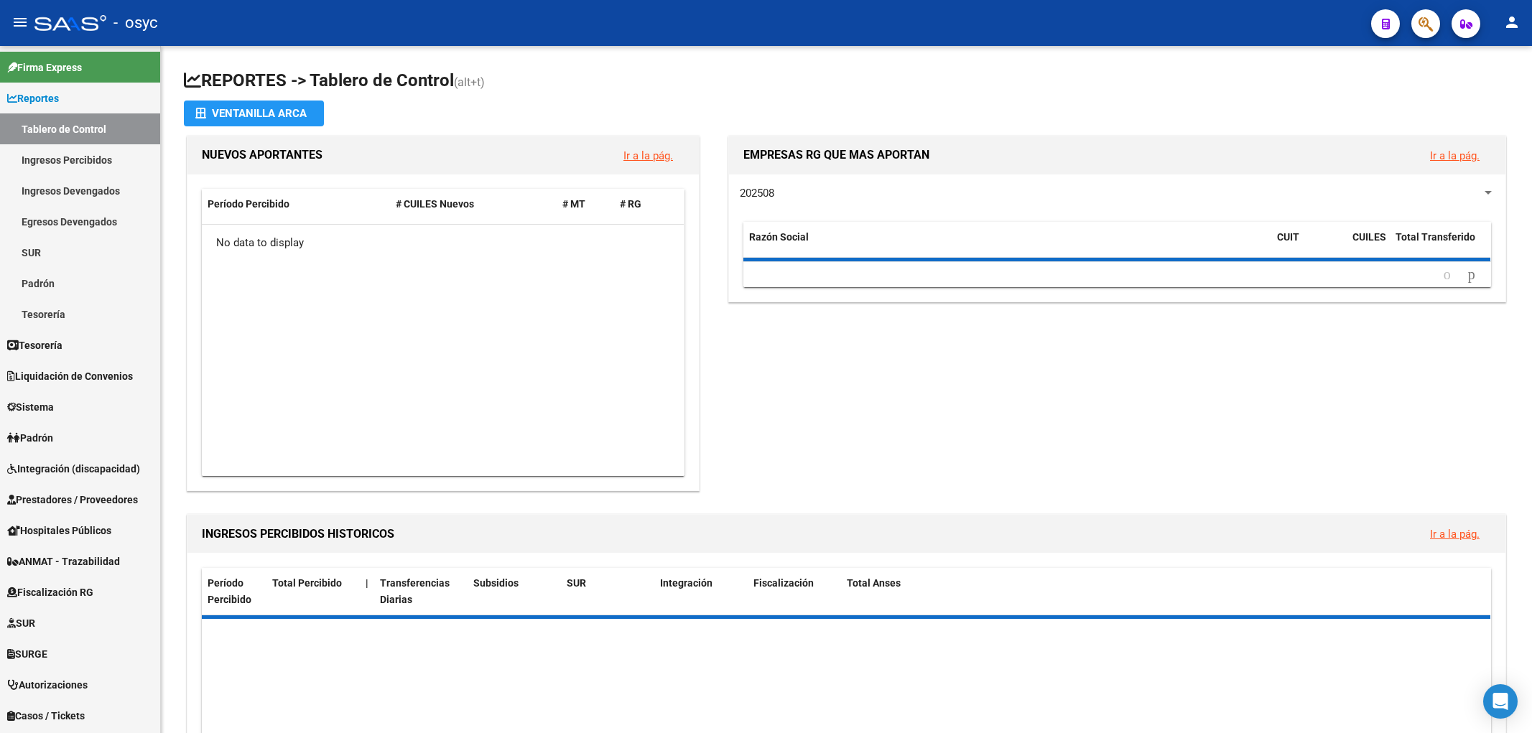  Describe the element at coordinates (73, 469) in the screenshot. I see `span: Integración (discapacidad)` at that location.